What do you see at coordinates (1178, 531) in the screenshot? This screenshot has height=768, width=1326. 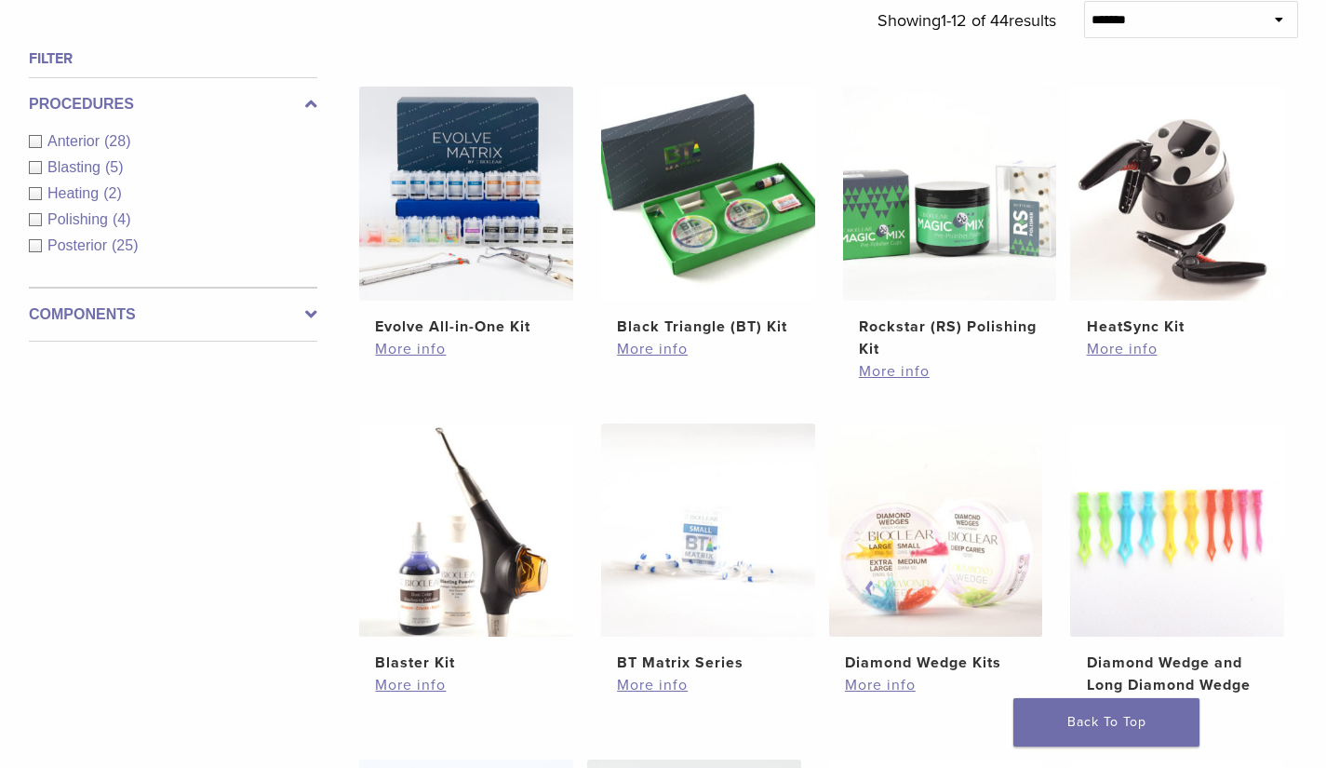 I see `img: Diamond Wedge and Long Diamond Wedge` at bounding box center [1178, 531].